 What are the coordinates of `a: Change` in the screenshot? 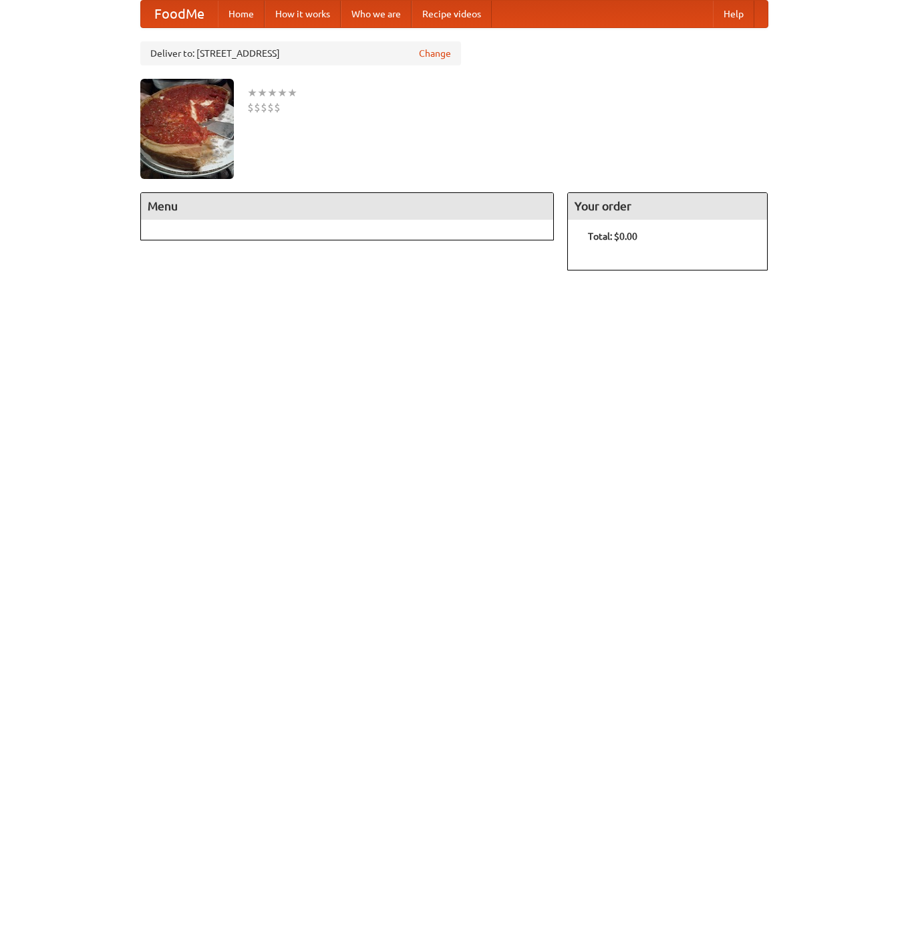 It's located at (435, 53).